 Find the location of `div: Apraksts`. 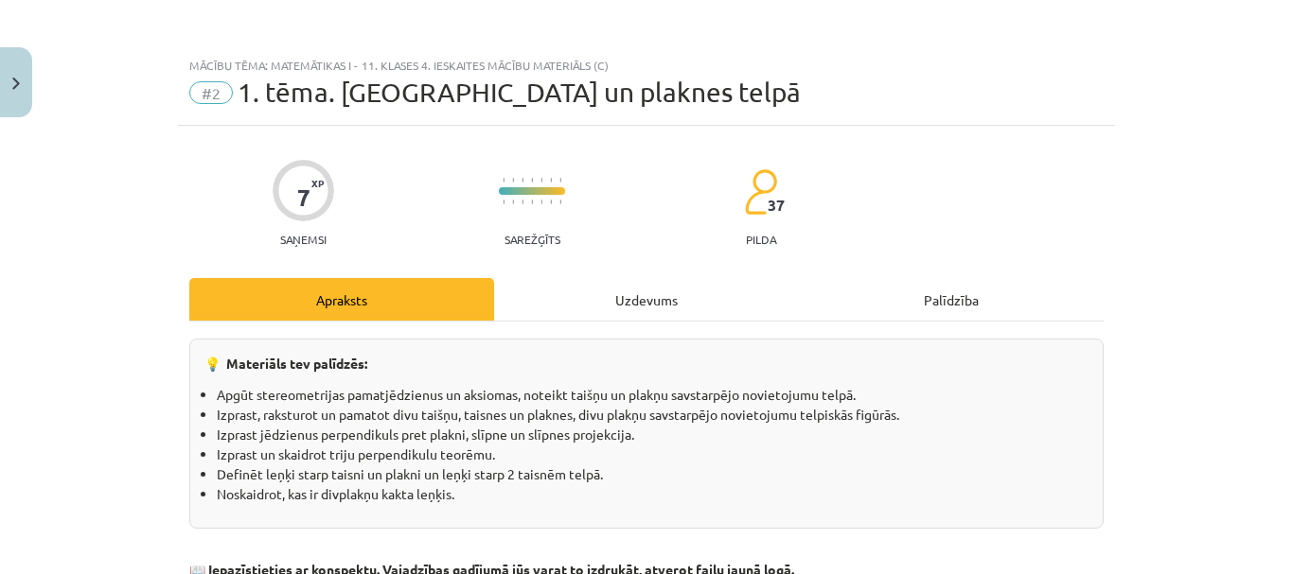

div: Apraksts is located at coordinates (342, 299).